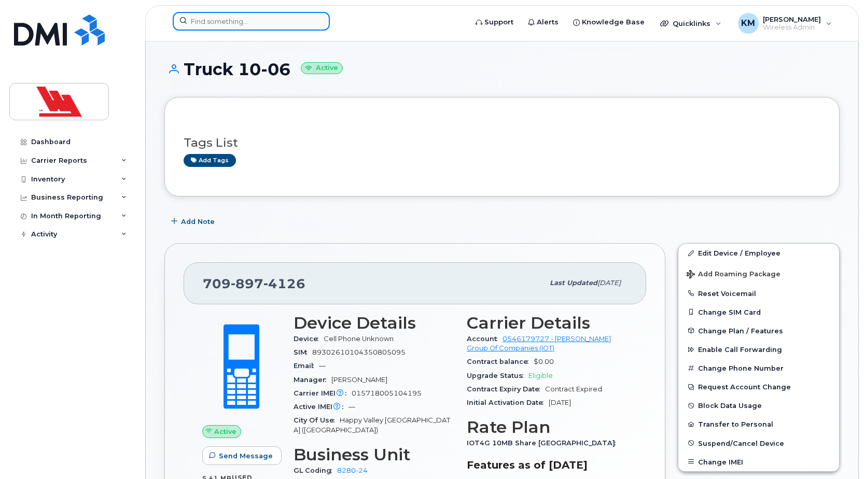 Image resolution: width=864 pixels, height=479 pixels. I want to click on span: Enable Call Forwarding, so click(740, 350).